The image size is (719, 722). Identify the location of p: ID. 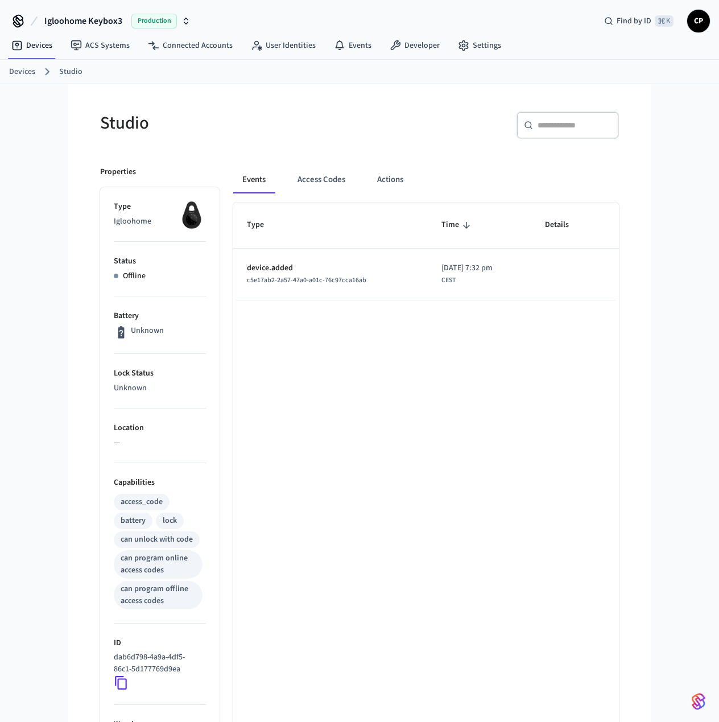
(160, 643).